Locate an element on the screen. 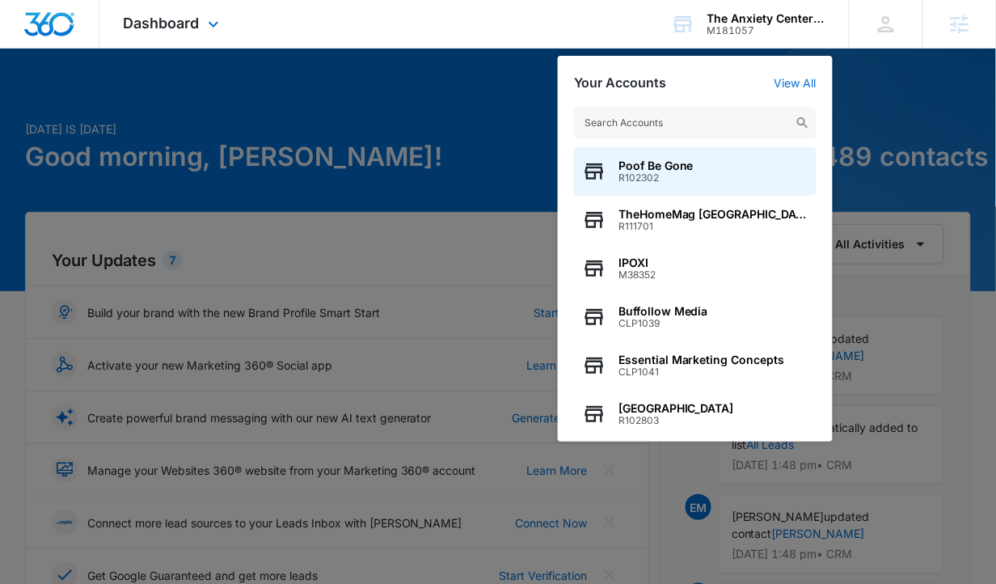 The image size is (996, 584). input: Search Accounts is located at coordinates (695, 123).